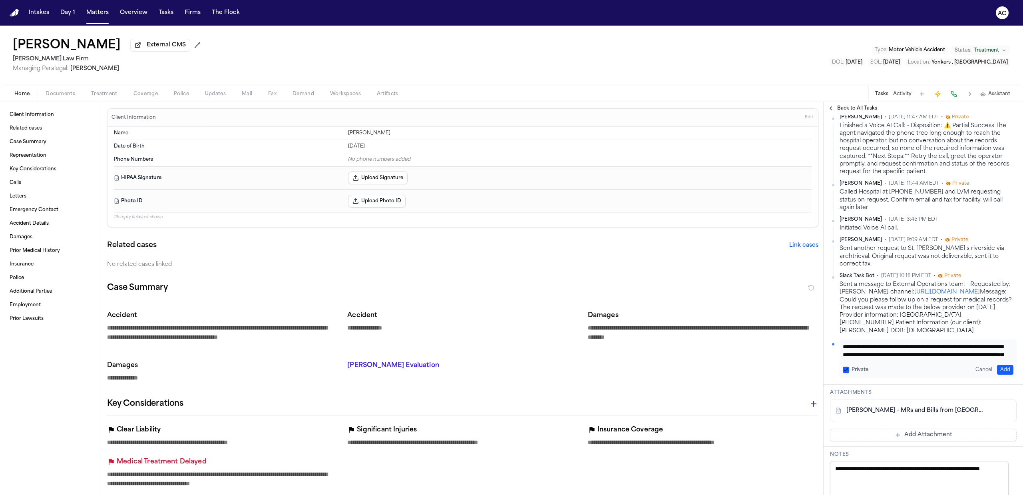  Describe the element at coordinates (51, 278) in the screenshot. I see `a: Police` at that location.